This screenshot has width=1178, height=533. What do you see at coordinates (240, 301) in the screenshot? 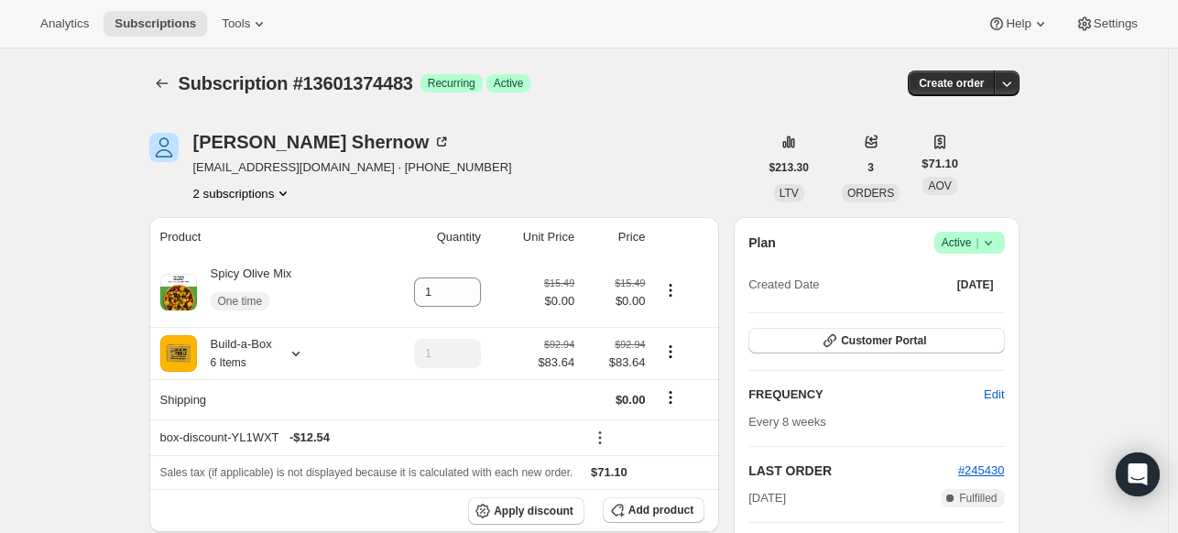
I see `span: One time` at bounding box center [240, 301].